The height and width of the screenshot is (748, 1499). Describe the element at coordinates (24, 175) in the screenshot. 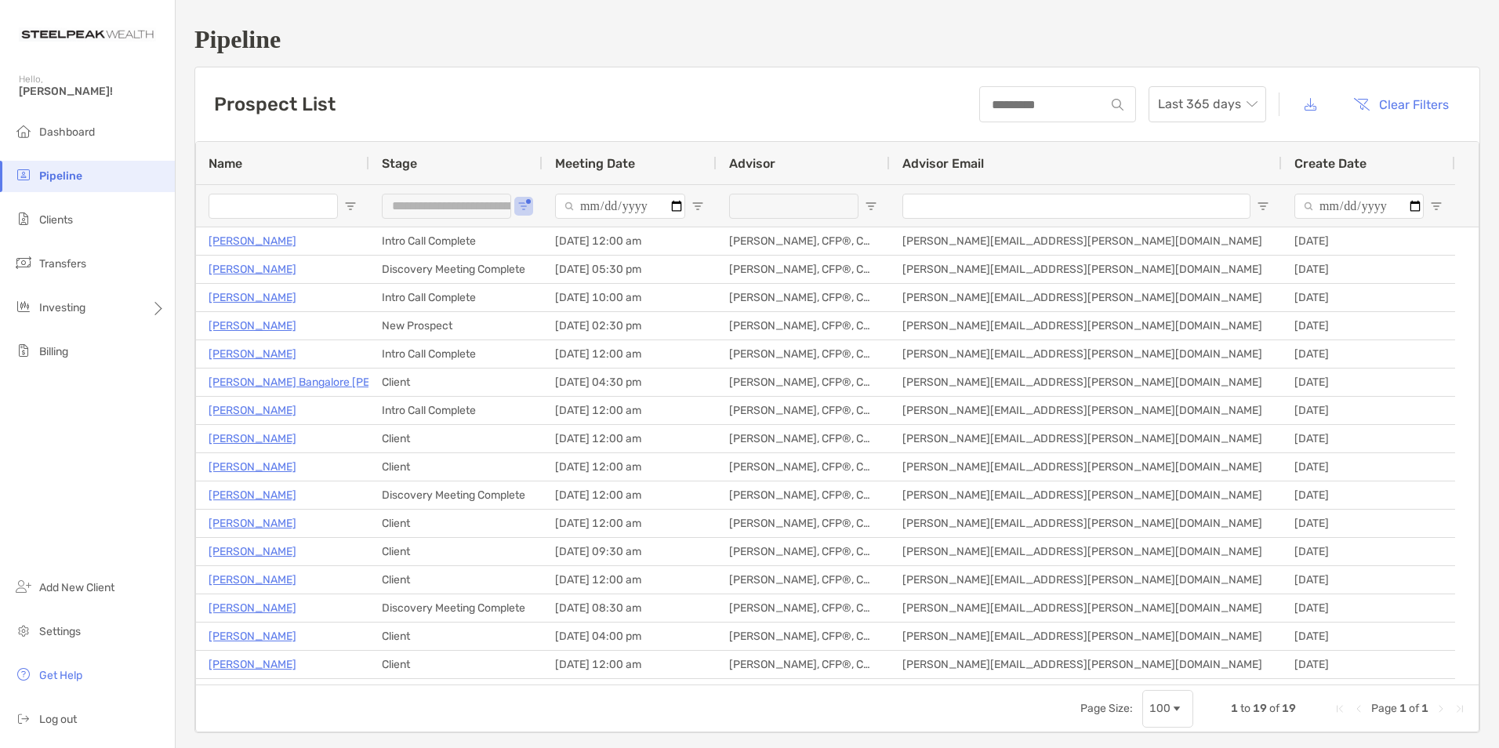

I see `img: pipeline icon` at that location.